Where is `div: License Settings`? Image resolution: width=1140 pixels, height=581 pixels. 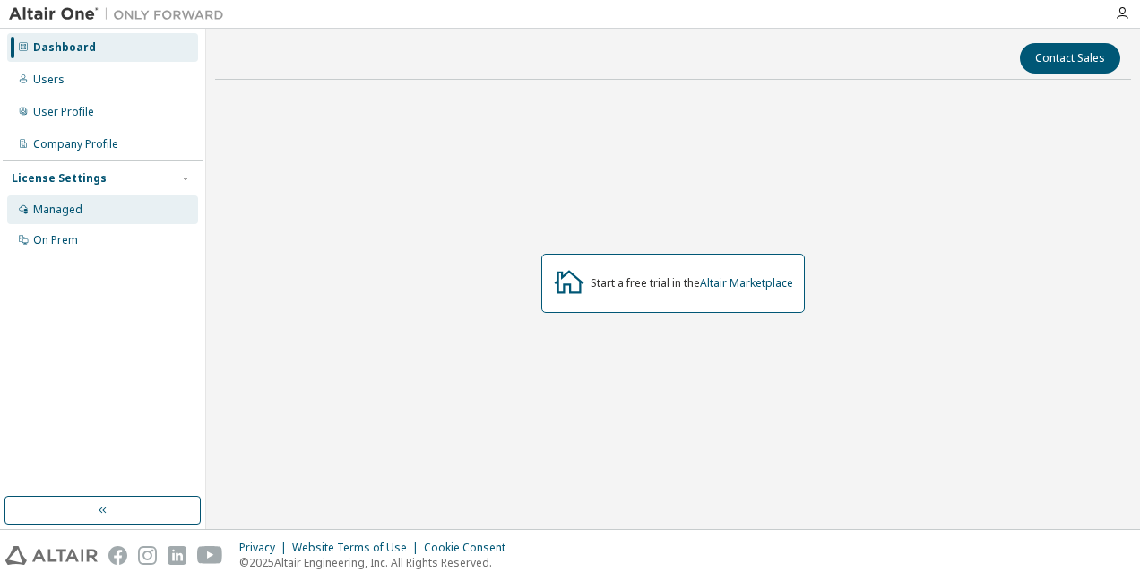
div: License Settings is located at coordinates (59, 178).